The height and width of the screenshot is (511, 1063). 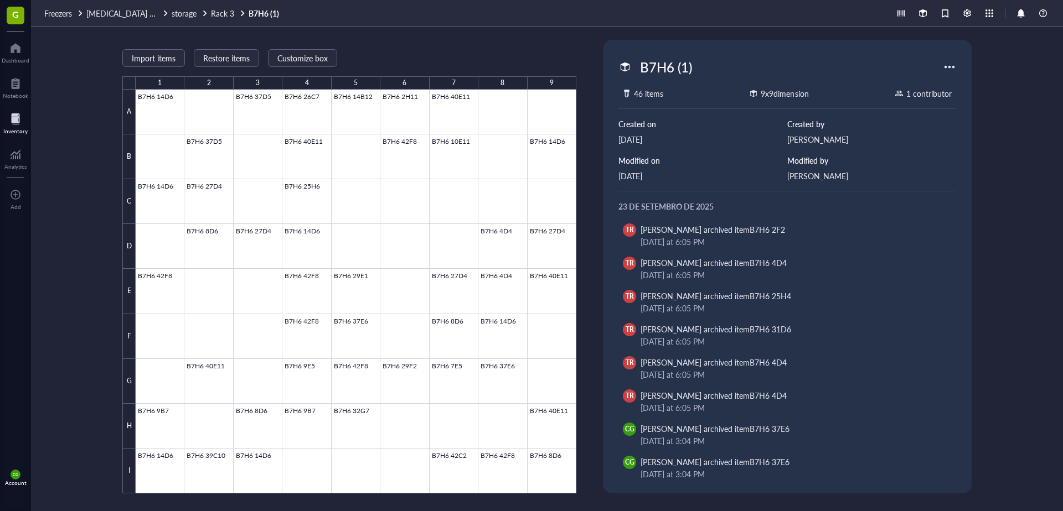 I want to click on div: C, so click(x=129, y=201).